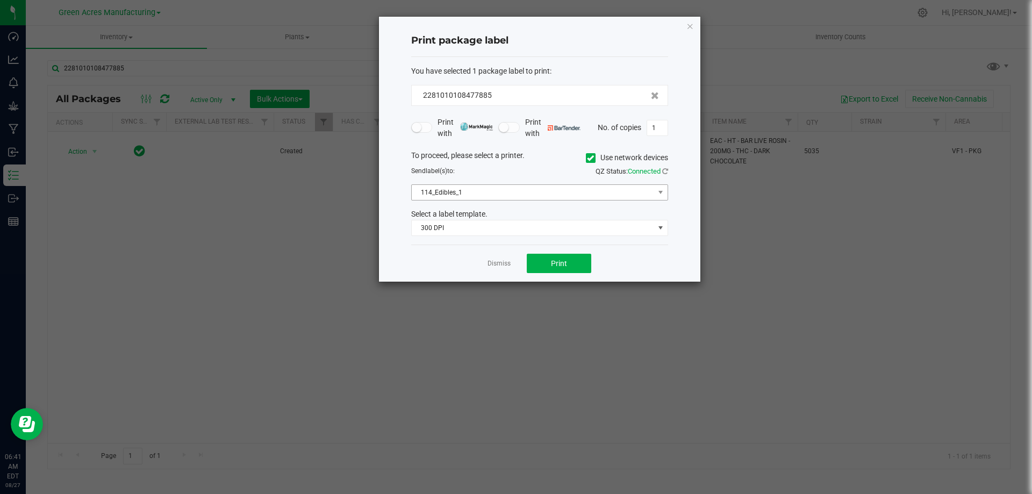 This screenshot has width=1032, height=494. What do you see at coordinates (559, 263) in the screenshot?
I see `span: Print` at bounding box center [559, 263].